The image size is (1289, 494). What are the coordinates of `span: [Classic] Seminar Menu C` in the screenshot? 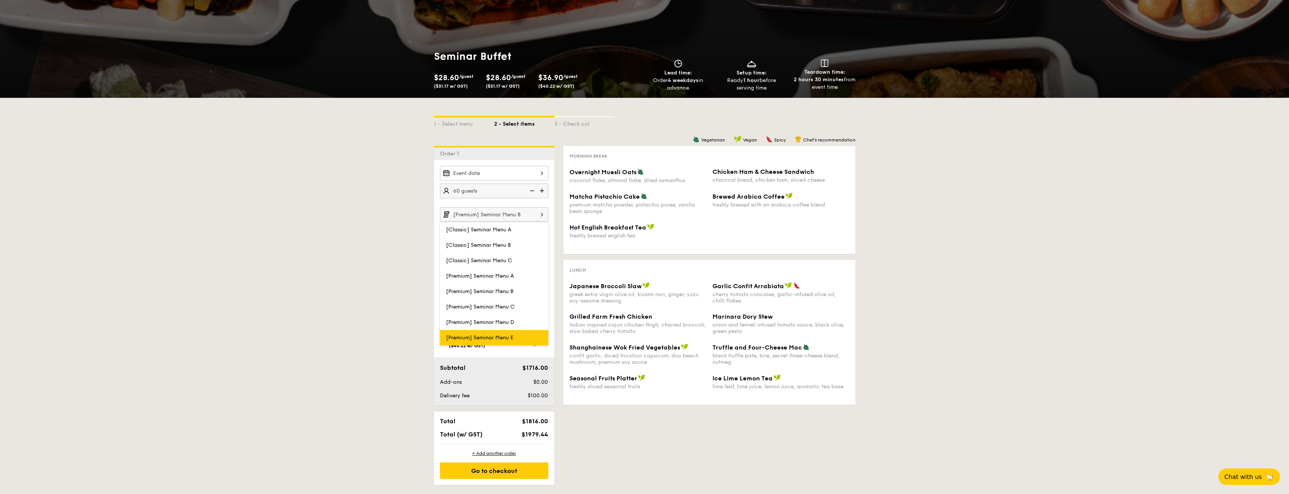 It's located at (479, 260).